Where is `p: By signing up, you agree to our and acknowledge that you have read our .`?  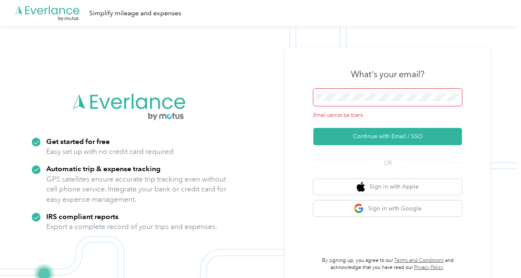 p: By signing up, you agree to our and acknowledge that you have read our . is located at coordinates (388, 264).